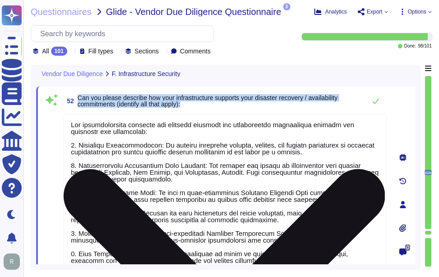  What do you see at coordinates (410, 46) in the screenshot?
I see `span: Done:` at bounding box center [410, 46].